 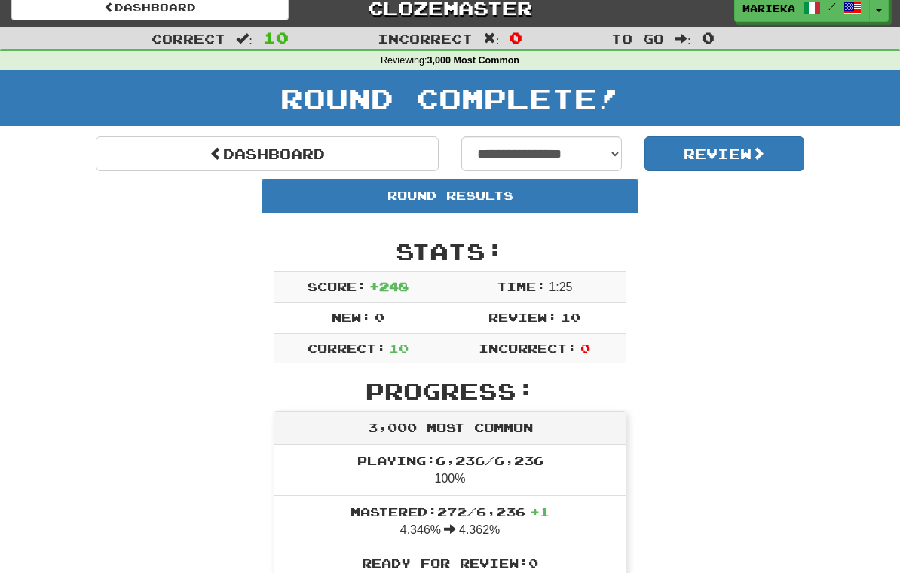 I want to click on span: Correct:, so click(x=347, y=348).